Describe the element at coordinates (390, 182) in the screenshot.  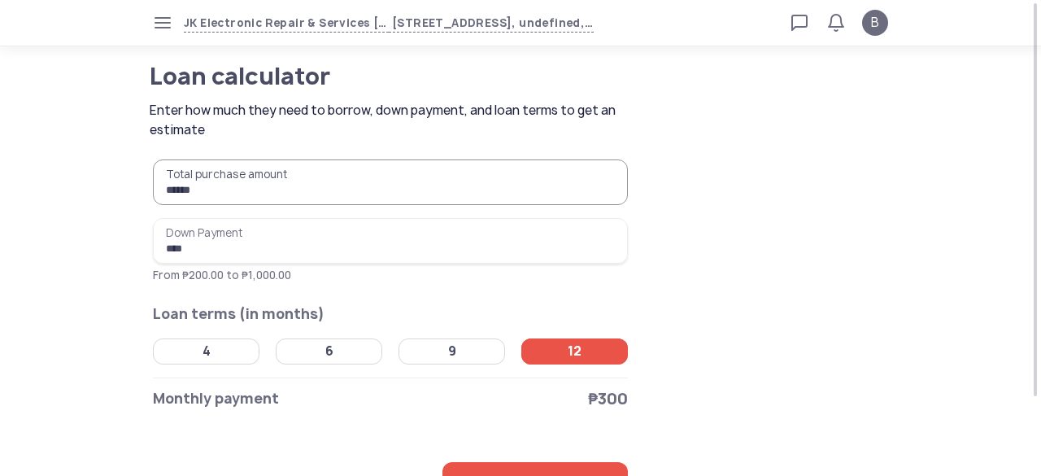
I see `input: Total purchase amount` at that location.